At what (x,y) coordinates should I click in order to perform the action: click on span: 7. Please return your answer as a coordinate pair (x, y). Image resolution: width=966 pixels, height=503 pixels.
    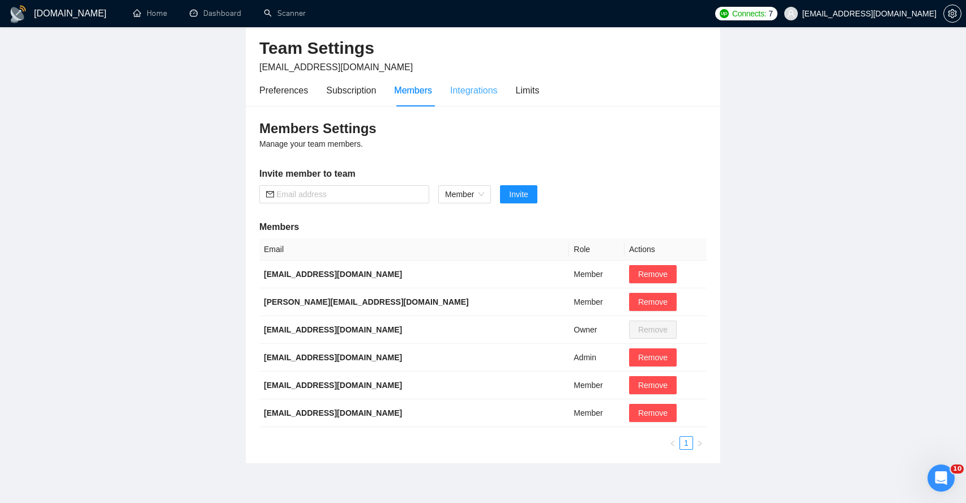
    Looking at the image, I should click on (771, 14).